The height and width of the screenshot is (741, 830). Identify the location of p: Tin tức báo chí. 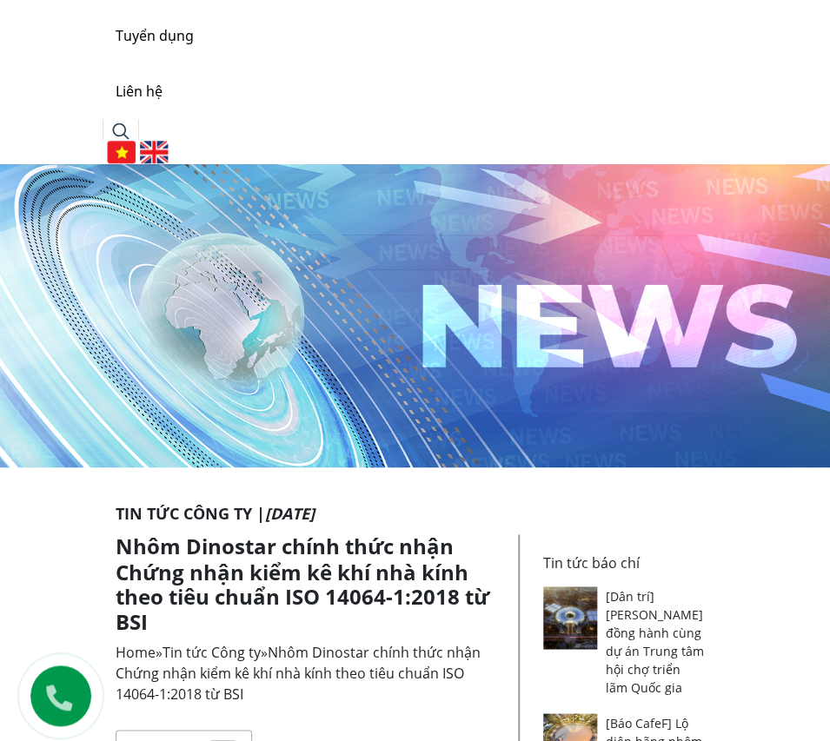
(624, 562).